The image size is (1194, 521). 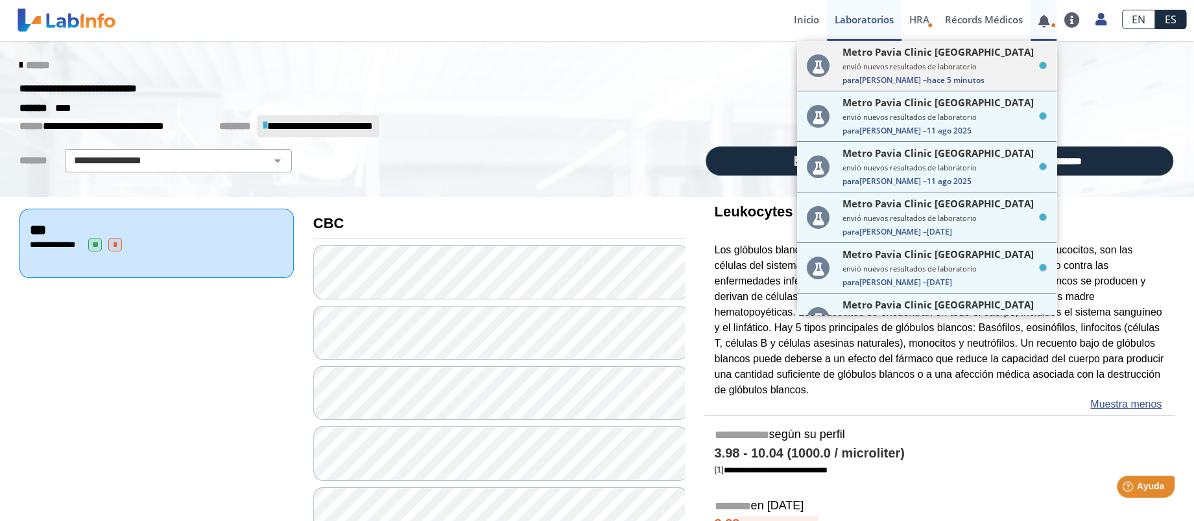 What do you see at coordinates (770, 469) in the screenshot?
I see `a: [1]` at bounding box center [770, 469].